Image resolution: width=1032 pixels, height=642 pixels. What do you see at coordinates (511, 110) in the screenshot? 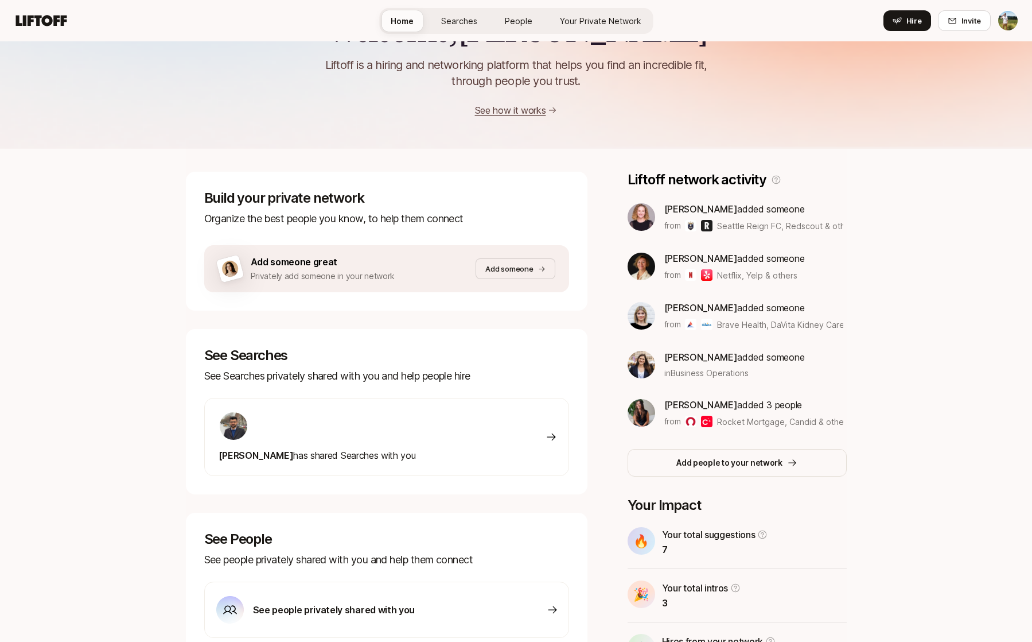
I see `a: See how it works` at bounding box center [511, 110].